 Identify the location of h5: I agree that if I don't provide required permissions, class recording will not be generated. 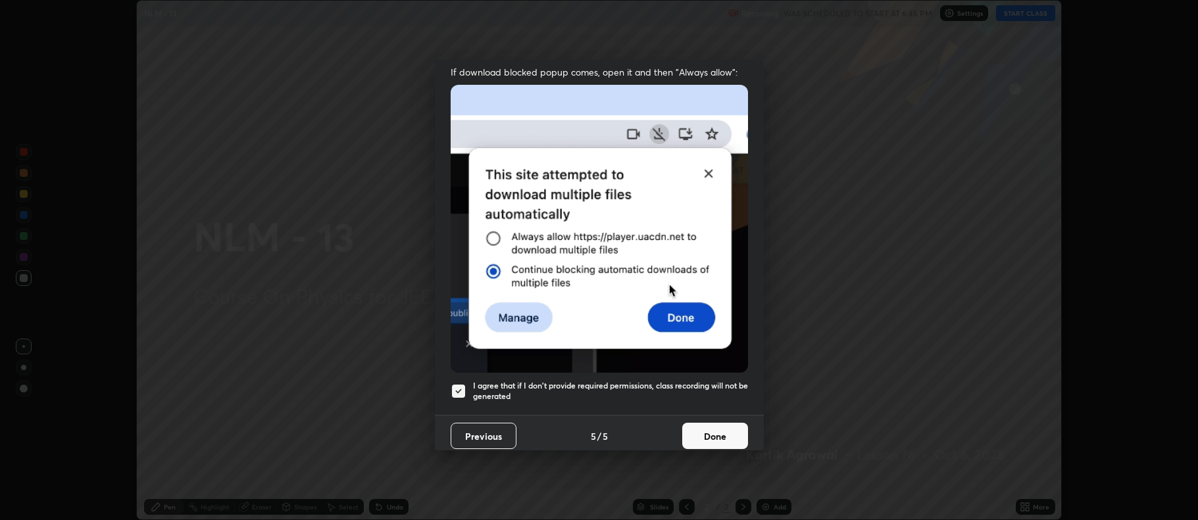
(610, 391).